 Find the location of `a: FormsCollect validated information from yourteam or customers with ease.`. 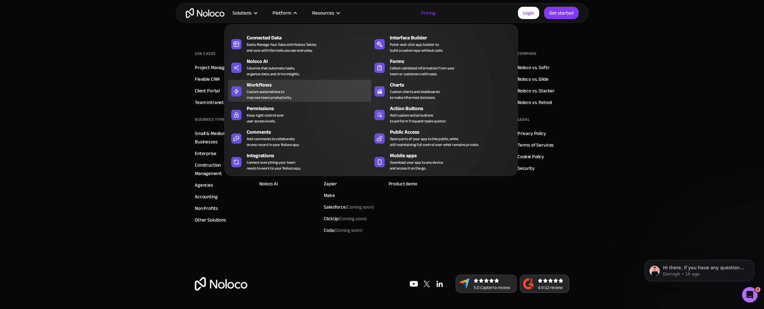

a: FormsCollect validated information from yourteam or customers with ease. is located at coordinates (443, 67).